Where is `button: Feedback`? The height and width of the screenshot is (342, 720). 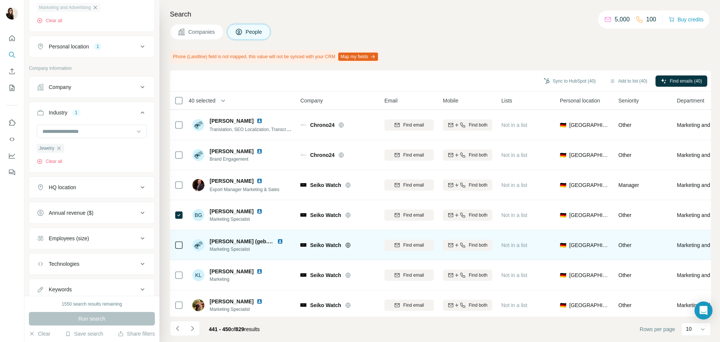 button: Feedback is located at coordinates (12, 172).